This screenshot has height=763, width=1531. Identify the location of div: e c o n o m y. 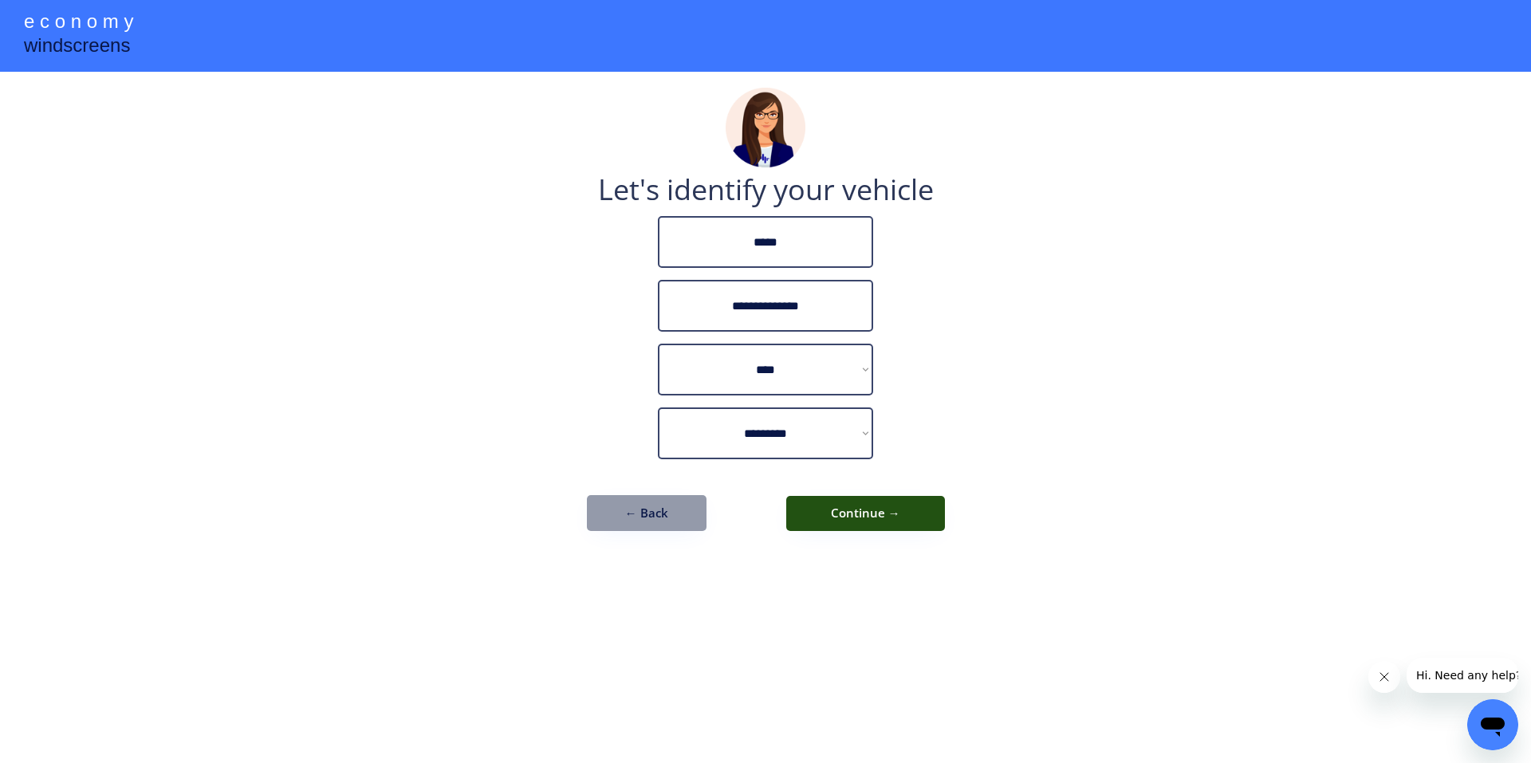
(78, 23).